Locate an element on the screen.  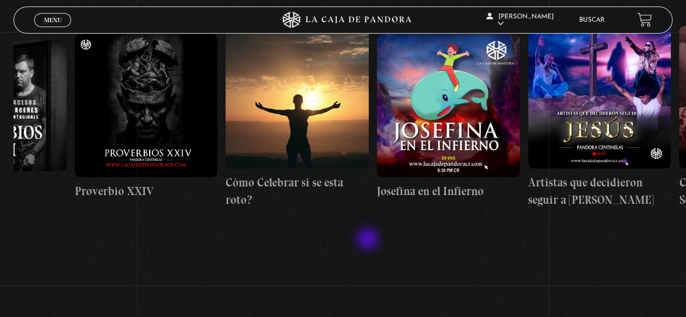
a: View your shopping cart is located at coordinates (644, 20).